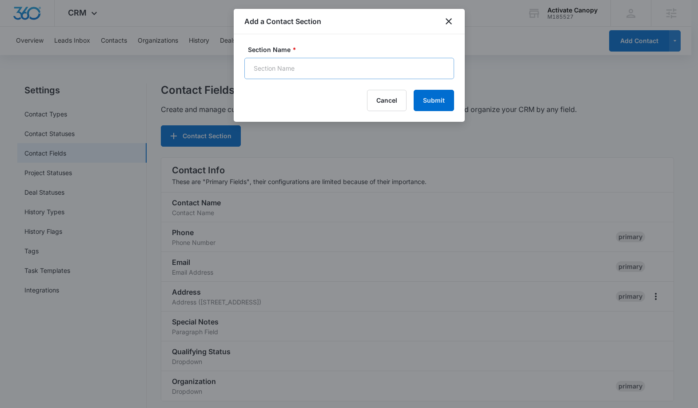 This screenshot has width=698, height=408. What do you see at coordinates (349, 68) in the screenshot?
I see `input: Section Name` at bounding box center [349, 68].